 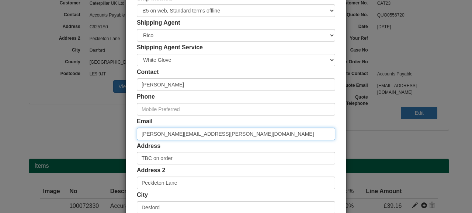 I want to click on label: Address, so click(x=149, y=146).